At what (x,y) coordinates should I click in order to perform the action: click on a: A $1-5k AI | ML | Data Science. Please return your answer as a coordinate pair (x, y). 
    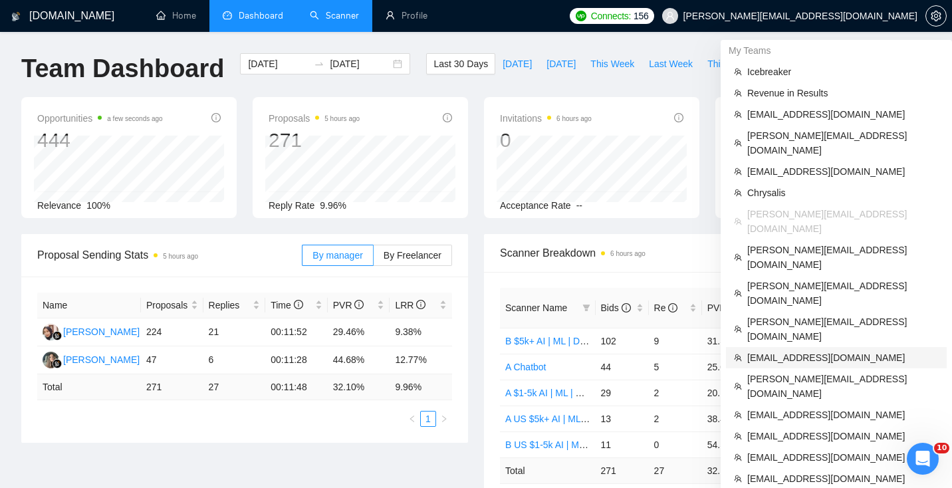
    Looking at the image, I should click on (568, 393).